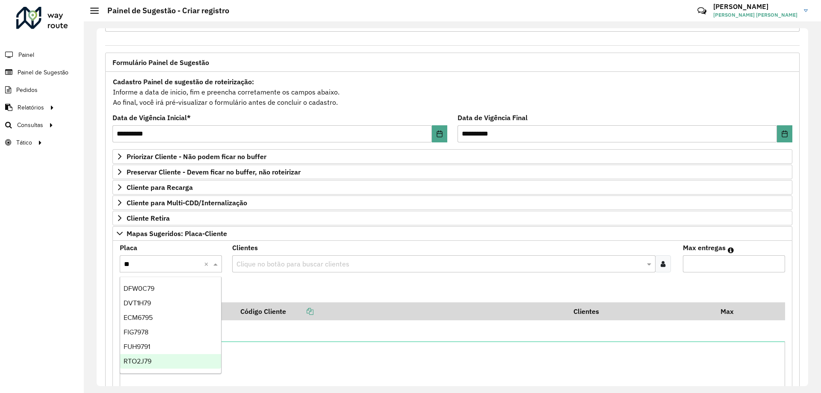 Image resolution: width=821 pixels, height=393 pixels. Describe the element at coordinates (213, 172) in the screenshot. I see `span: Preservar Cliente - Devem ficar no buffer, não roteirizar` at that location.